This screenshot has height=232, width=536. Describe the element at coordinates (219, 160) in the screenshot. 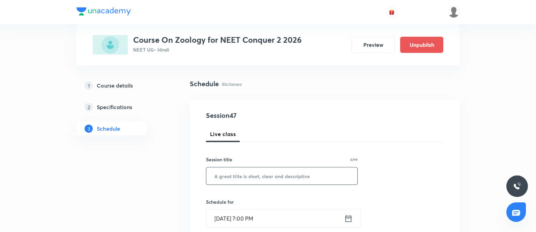

I see `h6: Session title` at that location.